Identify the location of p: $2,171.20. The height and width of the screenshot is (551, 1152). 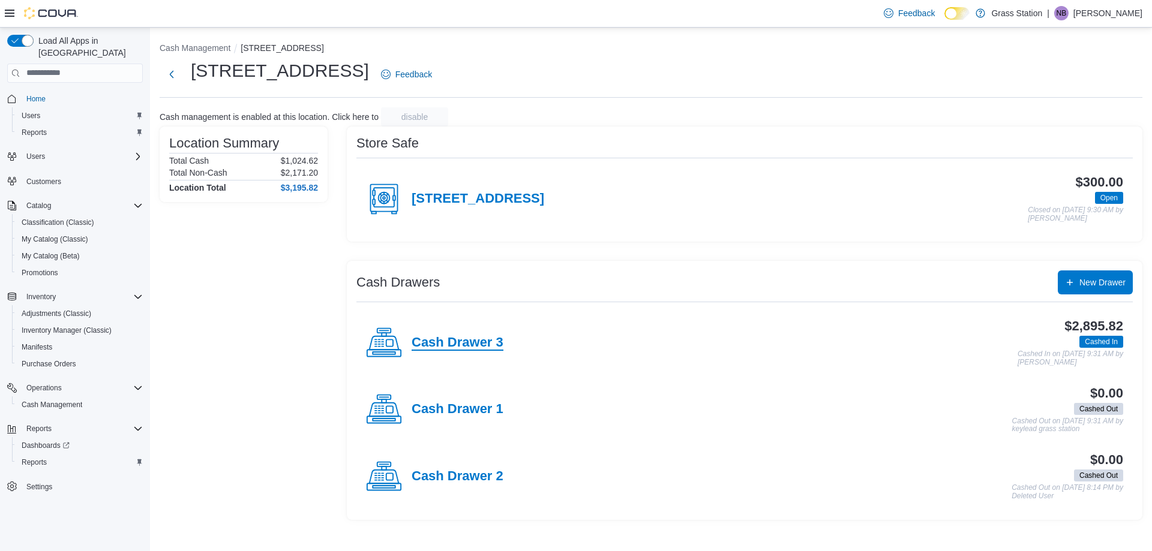
(299, 173).